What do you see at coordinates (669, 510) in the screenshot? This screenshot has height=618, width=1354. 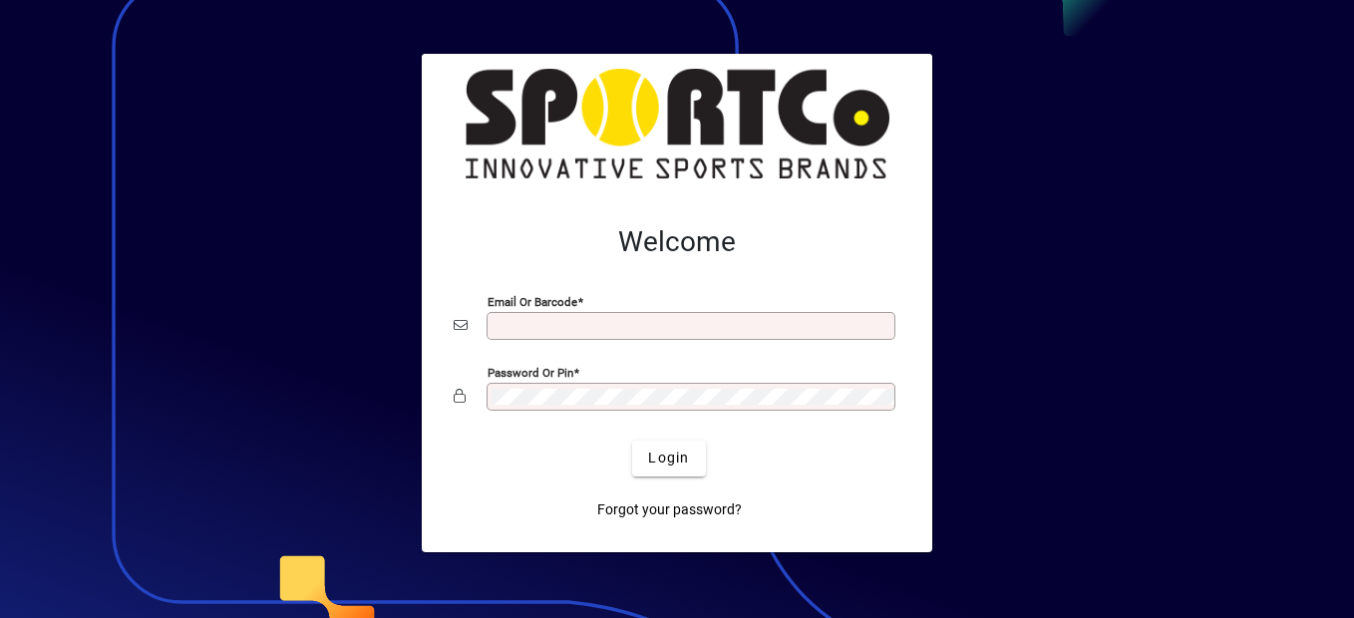 I see `span: Forgot your password?` at bounding box center [669, 510].